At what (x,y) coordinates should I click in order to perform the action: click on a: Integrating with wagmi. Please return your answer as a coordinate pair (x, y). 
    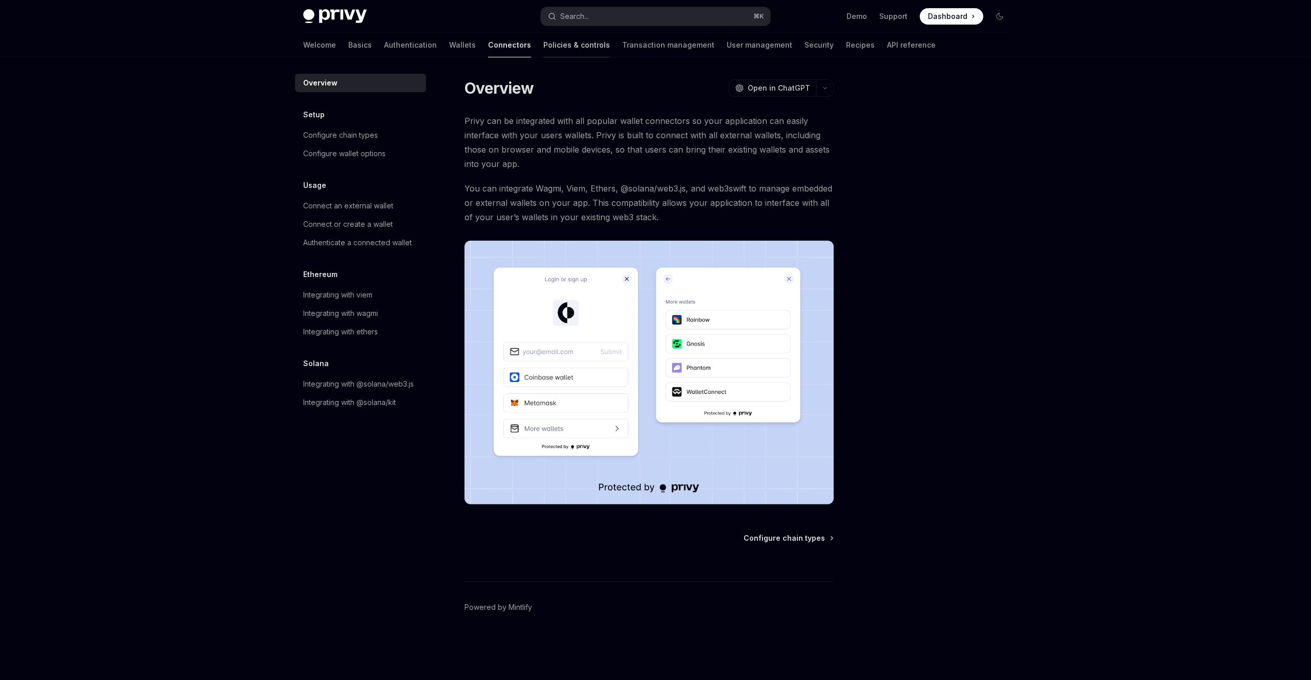
    Looking at the image, I should click on (361, 314).